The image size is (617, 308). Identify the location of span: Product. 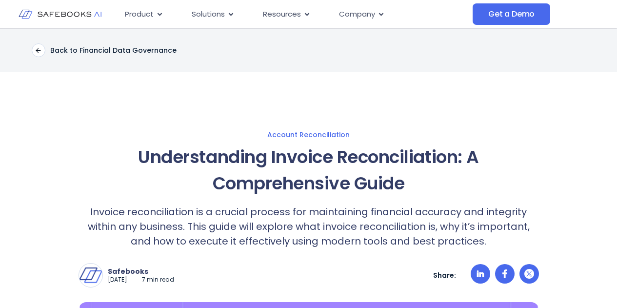
(139, 14).